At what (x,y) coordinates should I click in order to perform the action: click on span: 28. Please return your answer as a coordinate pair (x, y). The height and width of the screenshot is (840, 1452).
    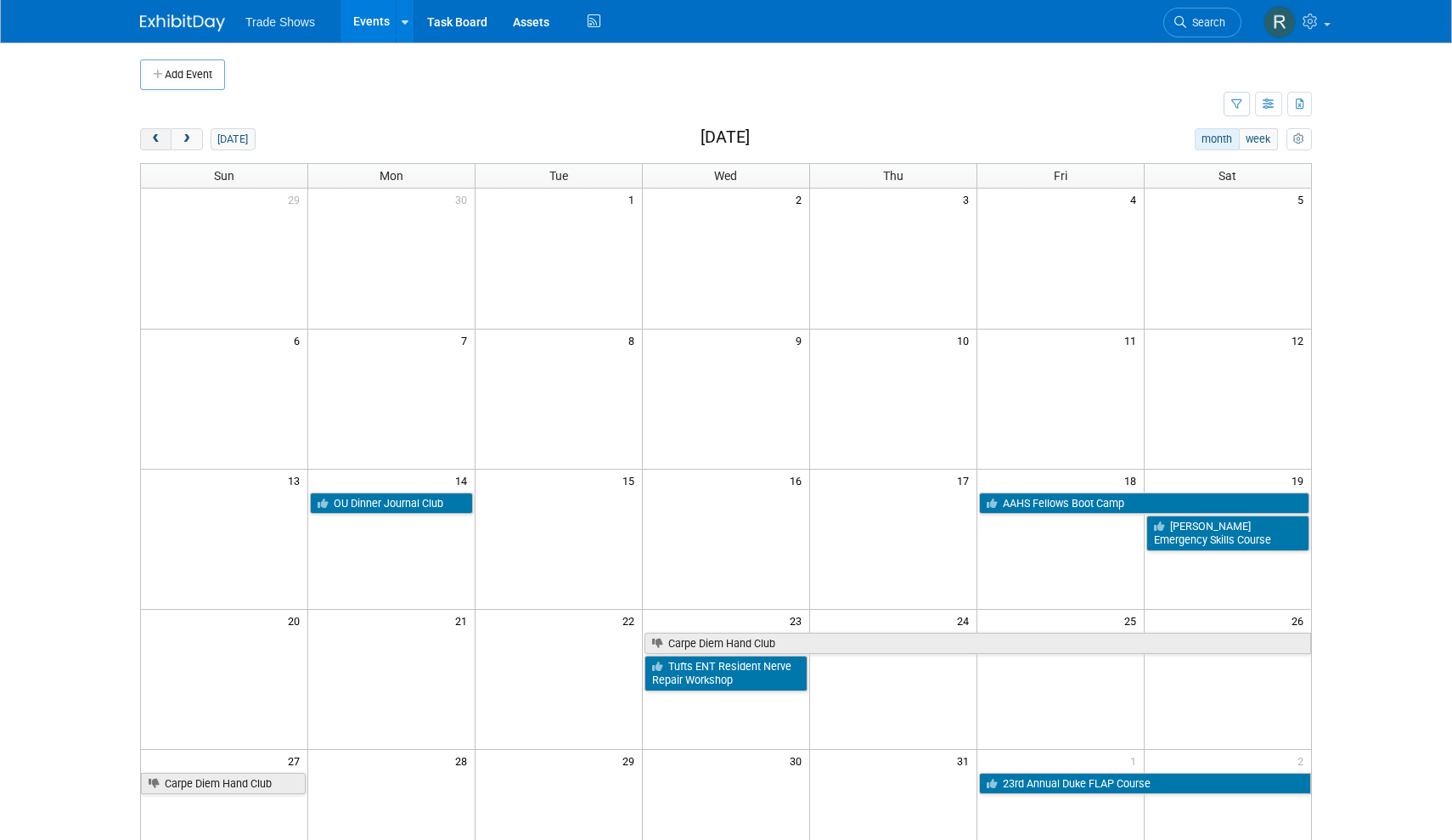
    Looking at the image, I should click on (464, 760).